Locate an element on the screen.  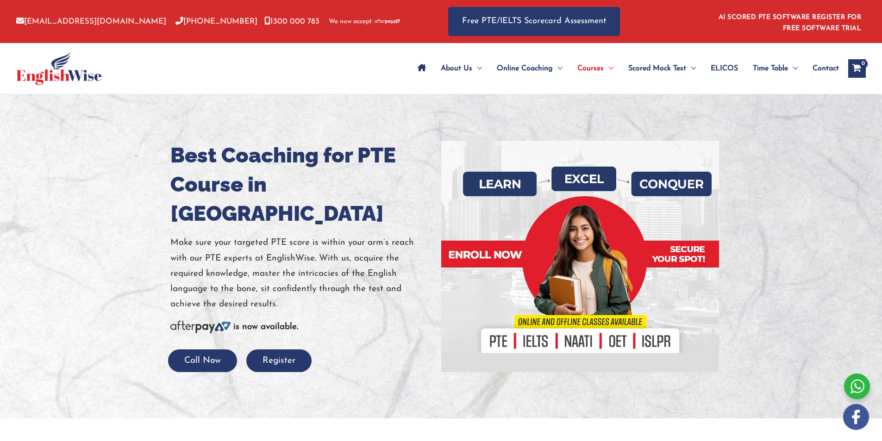
a: Time TableMenu Toggle is located at coordinates (775, 69).